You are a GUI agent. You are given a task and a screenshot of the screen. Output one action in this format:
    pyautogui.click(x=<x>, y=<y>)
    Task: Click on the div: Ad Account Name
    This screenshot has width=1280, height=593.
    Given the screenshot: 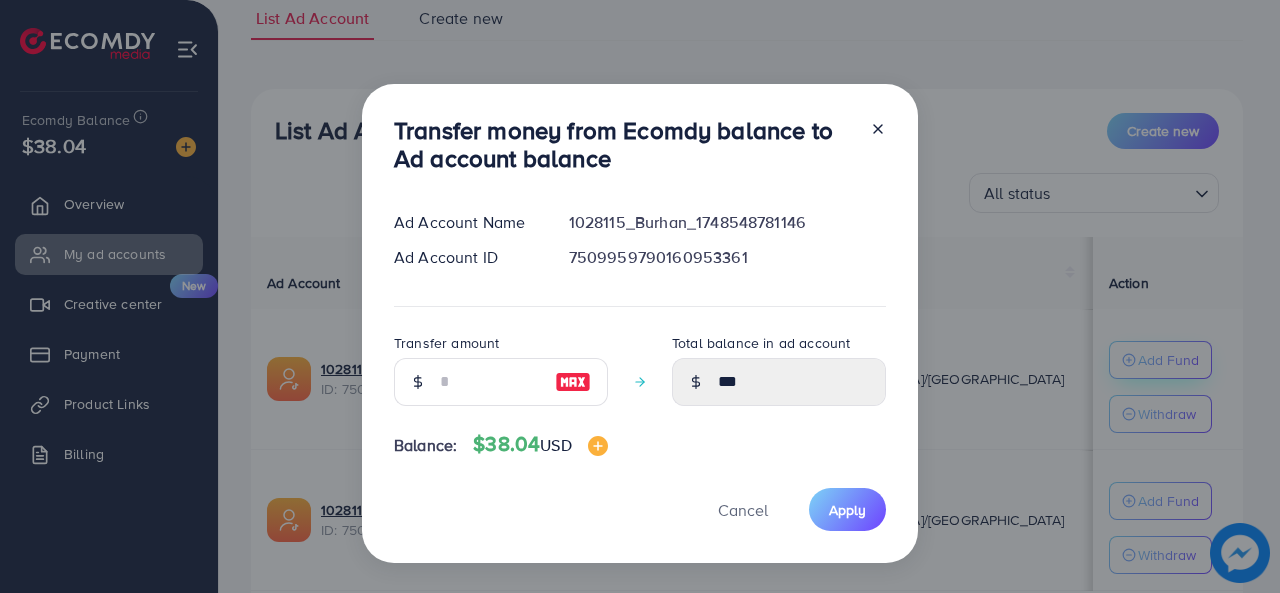 What is the action you would take?
    pyautogui.click(x=465, y=222)
    